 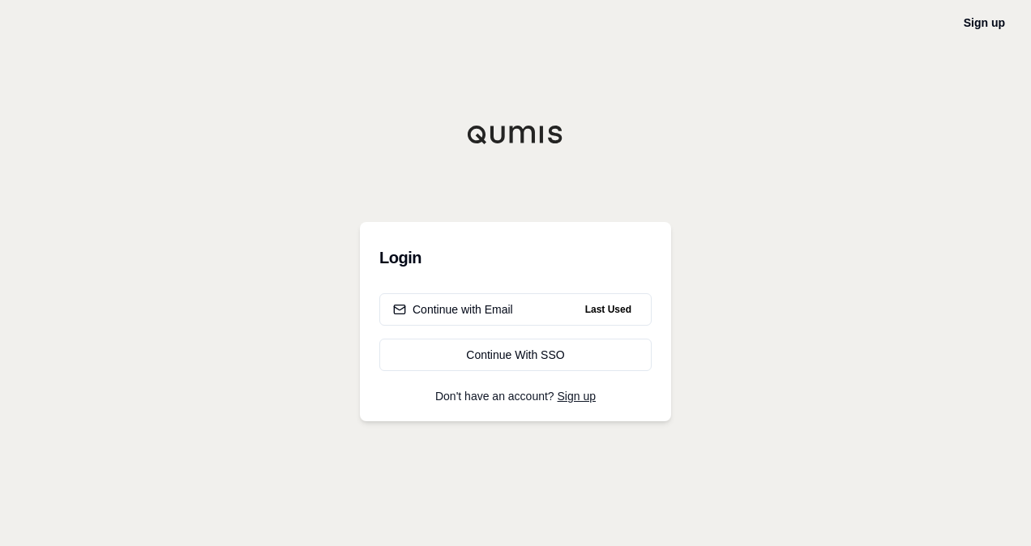 I want to click on span: Last Used, so click(x=608, y=310).